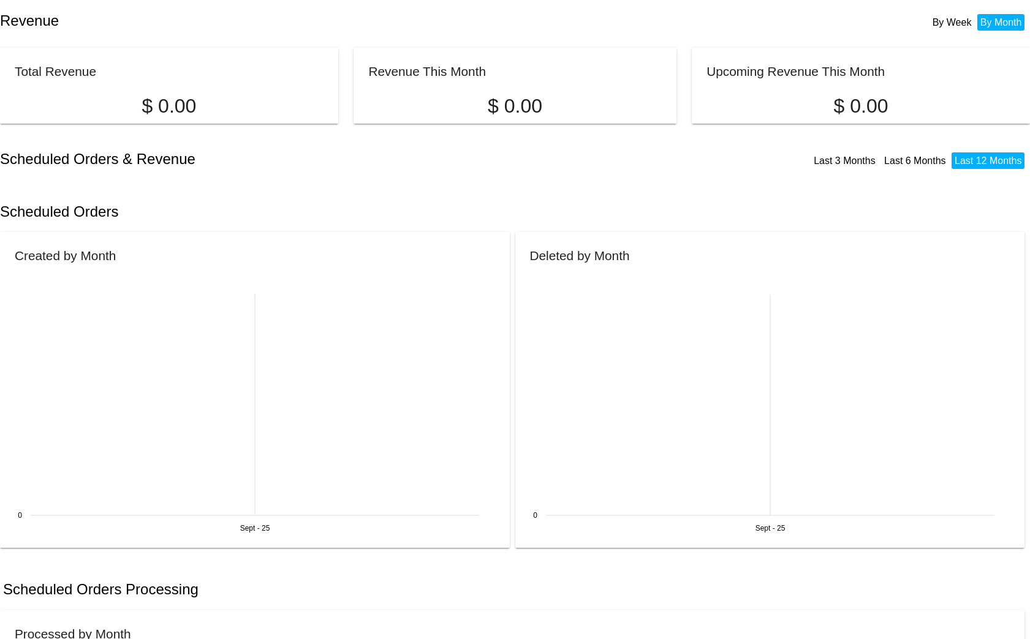 This screenshot has height=639, width=1030. What do you see at coordinates (65, 255) in the screenshot?
I see `h2: Created by Month` at bounding box center [65, 255].